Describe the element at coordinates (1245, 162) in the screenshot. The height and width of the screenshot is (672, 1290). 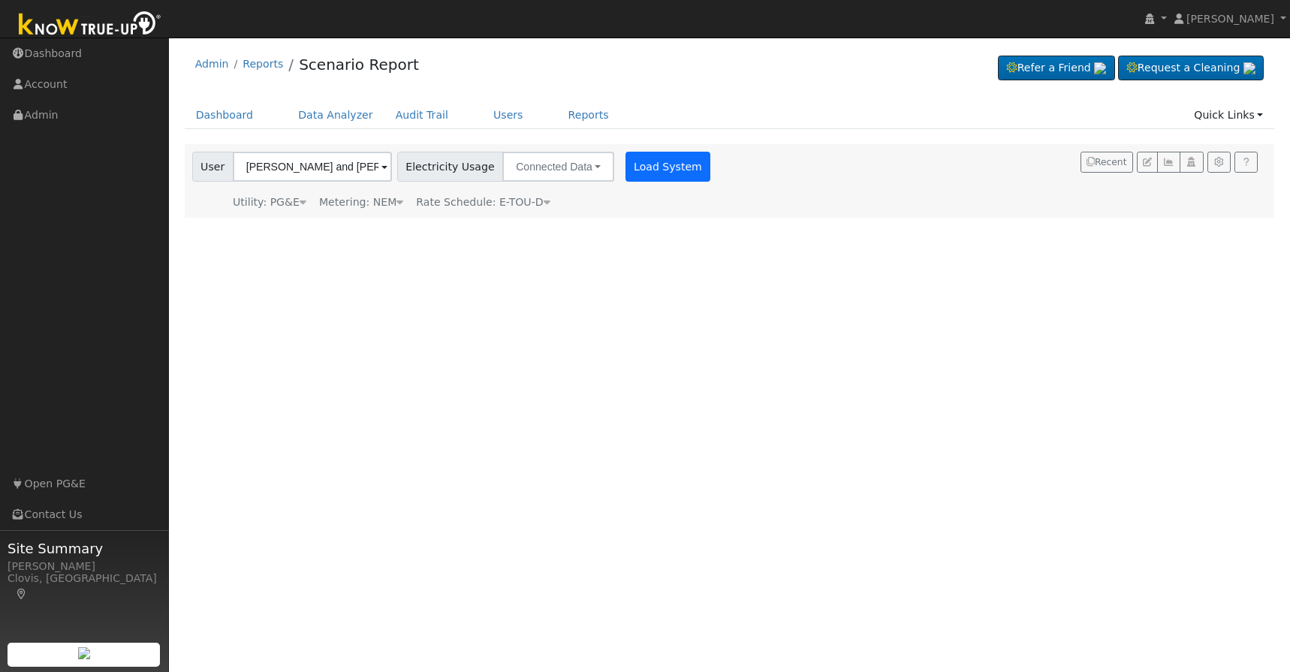
I see `a: Help Link` at that location.